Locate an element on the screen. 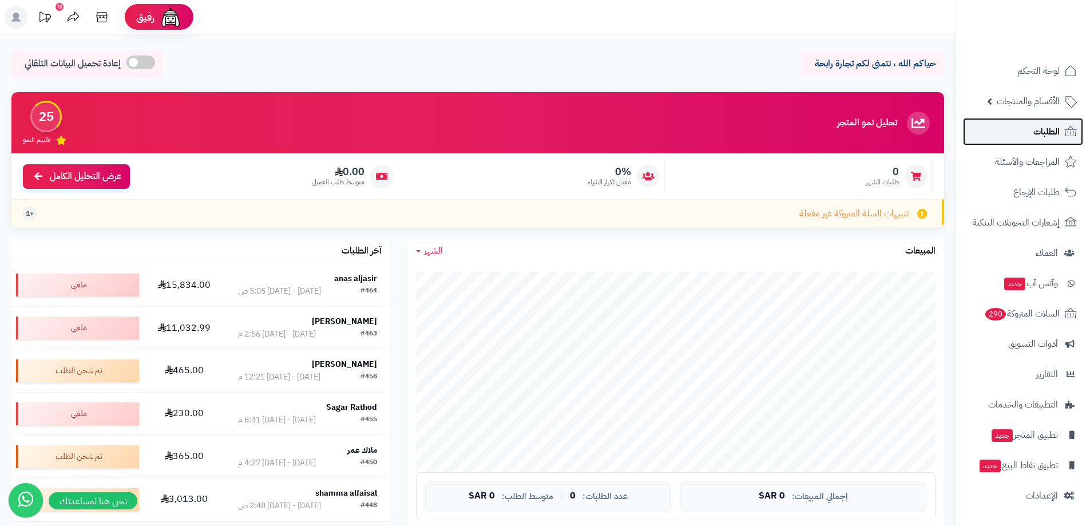 The image size is (1090, 526). a: الإعدادات is located at coordinates (1023, 496).